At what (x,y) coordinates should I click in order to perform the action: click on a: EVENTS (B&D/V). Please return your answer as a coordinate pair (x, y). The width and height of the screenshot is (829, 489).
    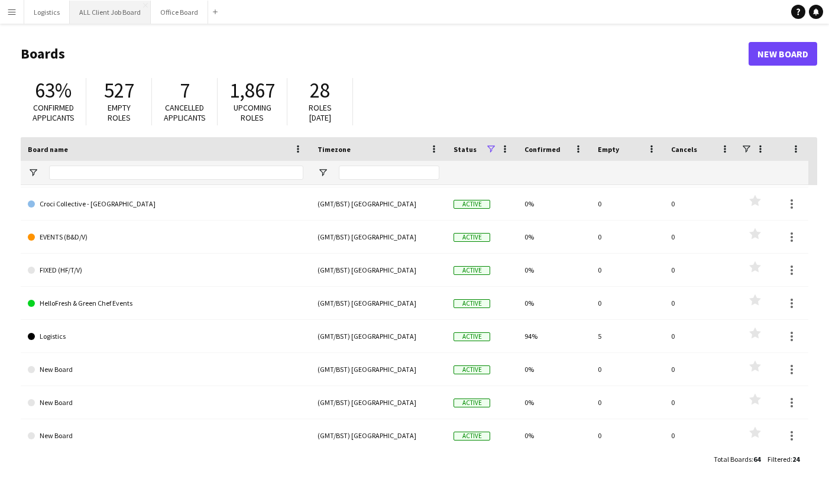
    Looking at the image, I should click on (165, 237).